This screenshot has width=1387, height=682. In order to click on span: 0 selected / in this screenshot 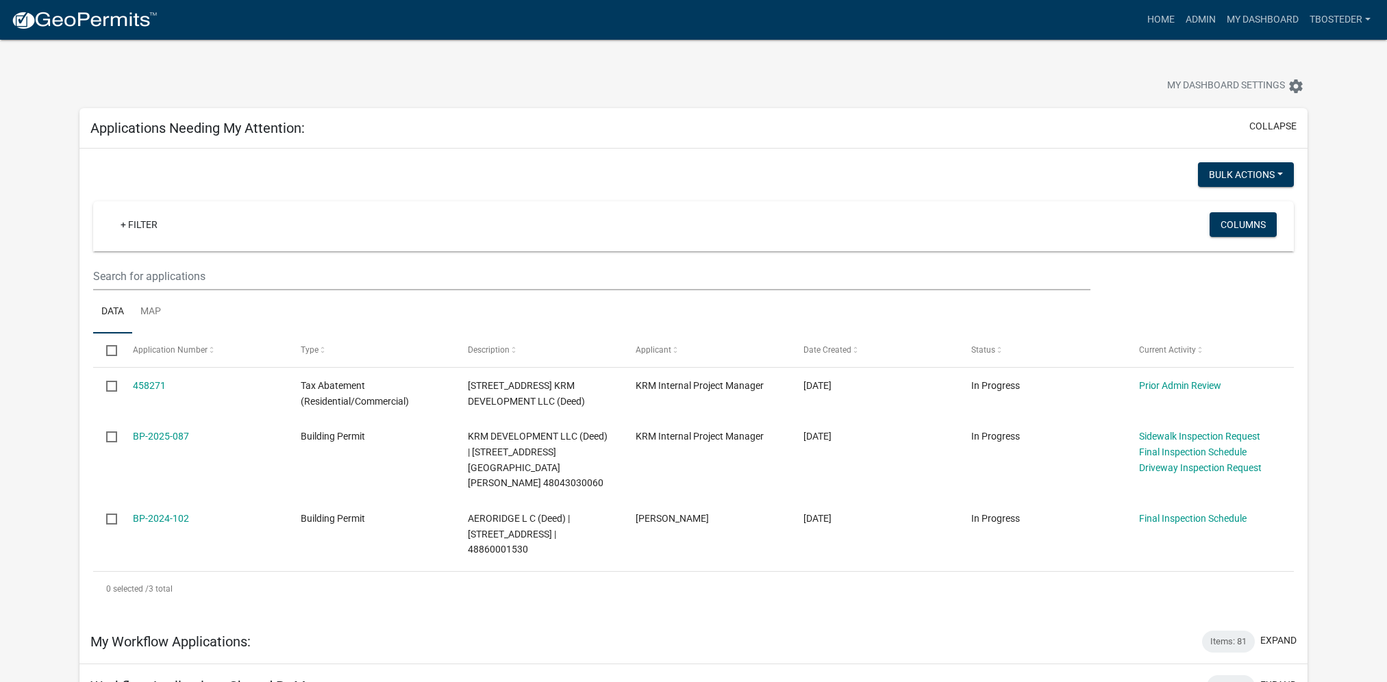, I will do `click(127, 589)`.